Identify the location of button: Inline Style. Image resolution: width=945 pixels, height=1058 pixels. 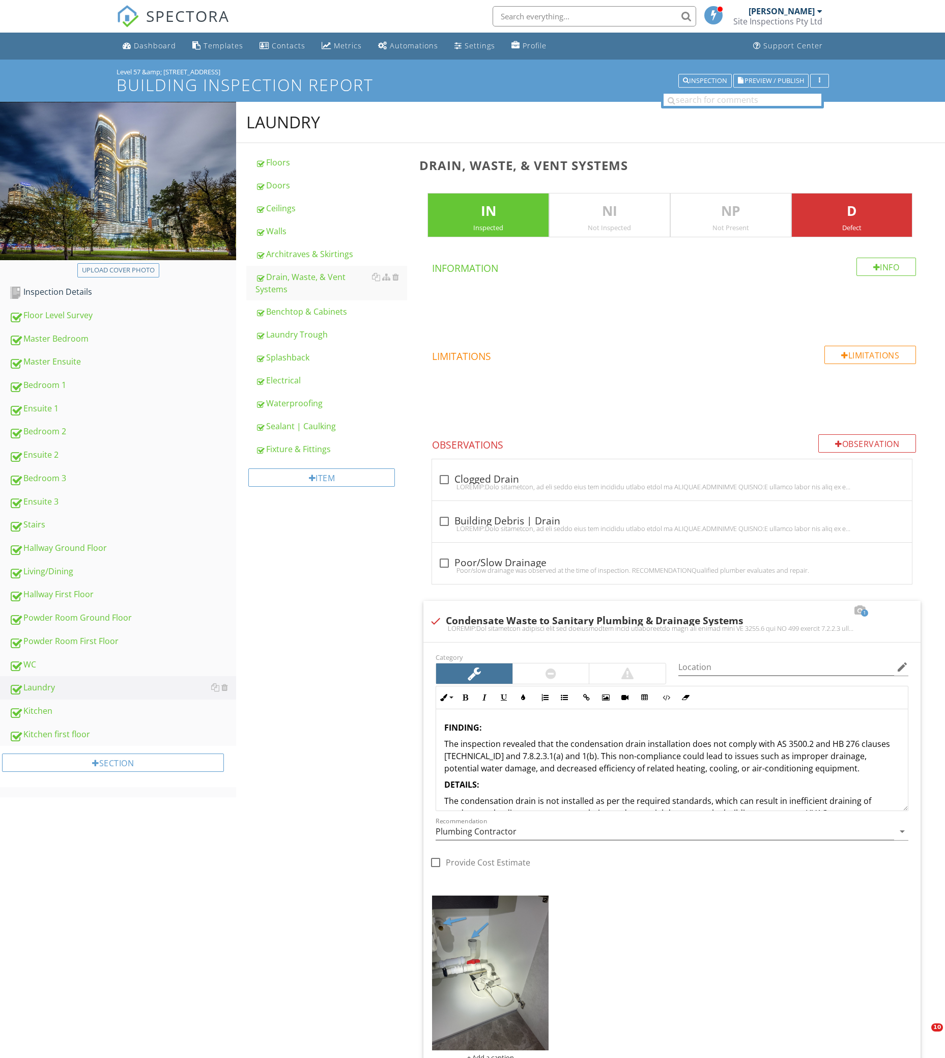
(446, 697).